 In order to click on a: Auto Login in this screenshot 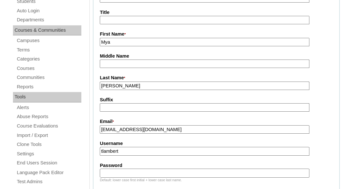, I will do `click(49, 11)`.